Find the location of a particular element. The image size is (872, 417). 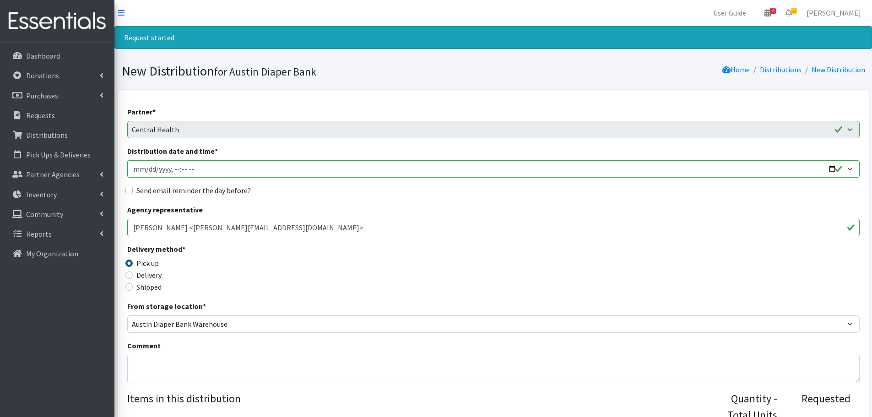

a: New Distribution is located at coordinates (838, 70).